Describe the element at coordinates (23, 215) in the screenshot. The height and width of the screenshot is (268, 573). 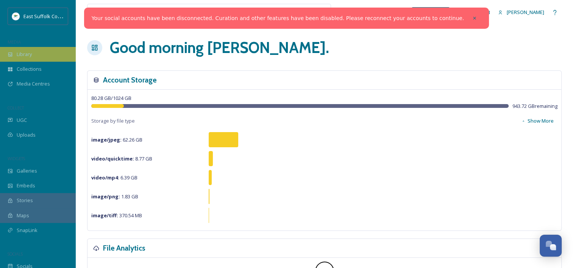
I see `span: Maps` at that location.